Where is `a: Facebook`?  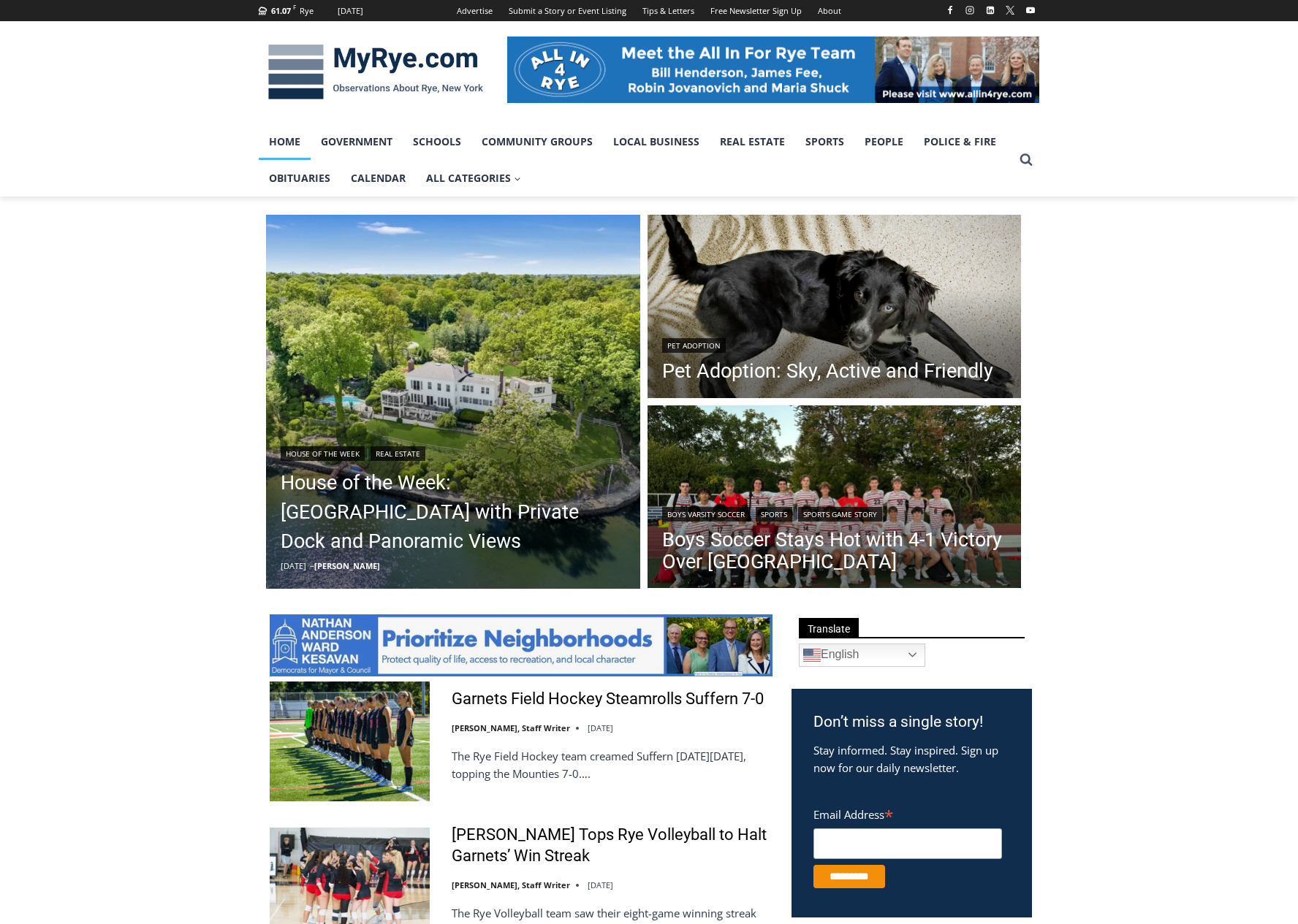 a: Facebook is located at coordinates (950, 11).